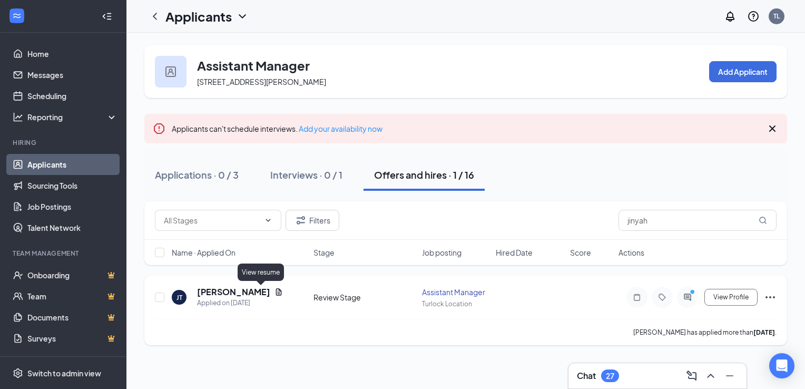 The image size is (805, 389). What do you see at coordinates (261, 272) in the screenshot?
I see `div: View resume` at bounding box center [261, 272].